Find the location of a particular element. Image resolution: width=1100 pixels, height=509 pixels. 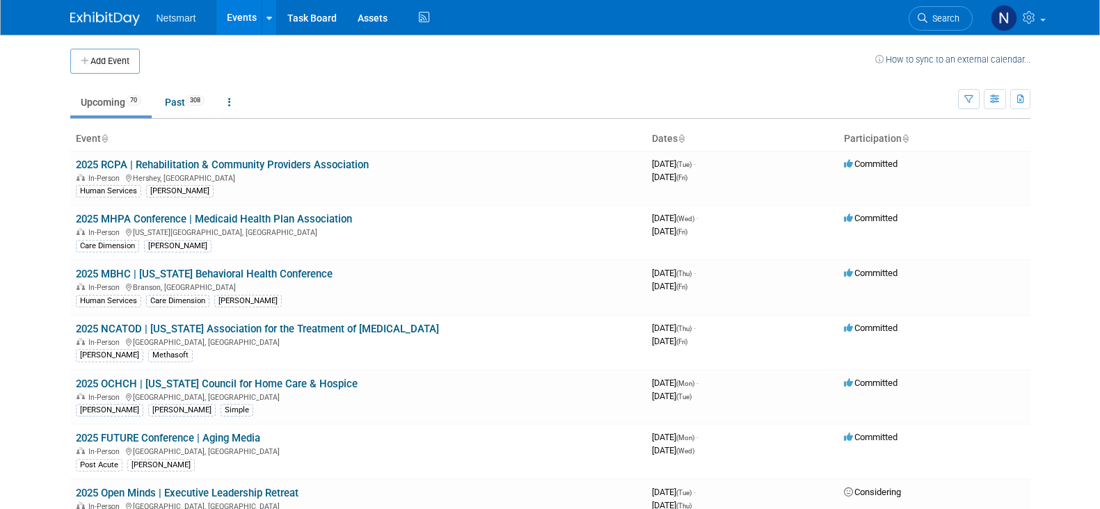

a: 2025 MHPA Conference | Medicaid Health Plan Association is located at coordinates (214, 219).